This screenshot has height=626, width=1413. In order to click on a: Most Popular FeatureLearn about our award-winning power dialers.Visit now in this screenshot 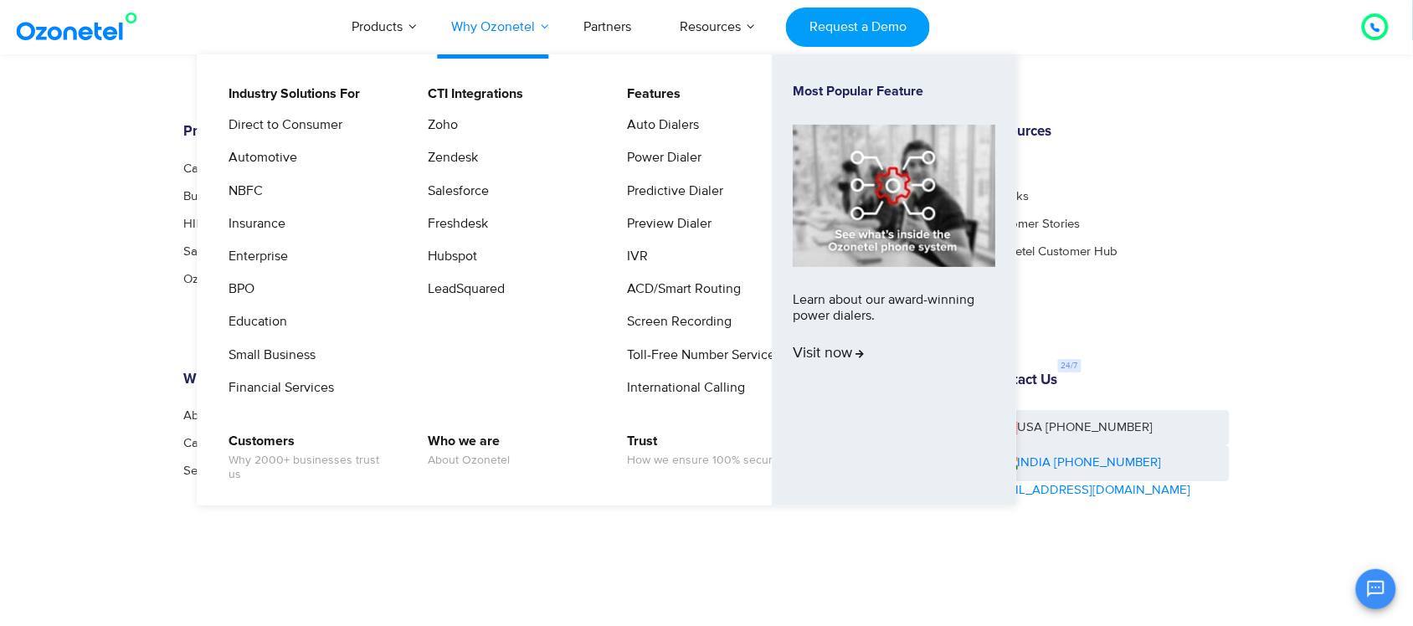, I will do `click(895, 280)`.